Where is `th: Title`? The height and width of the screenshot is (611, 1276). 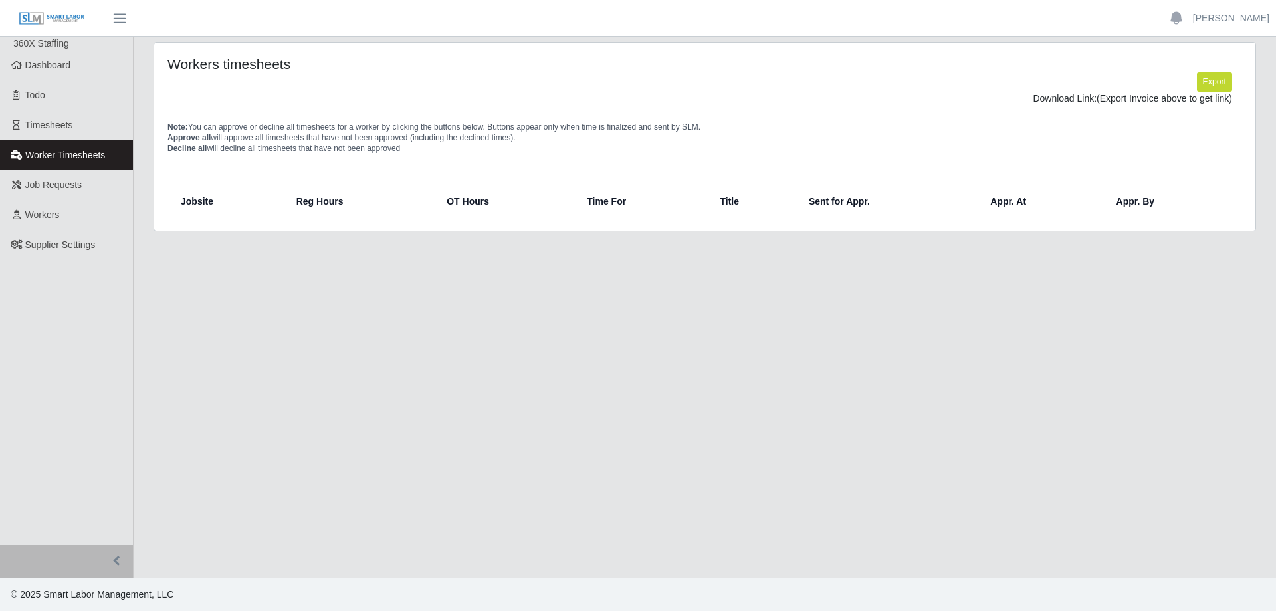
th: Title is located at coordinates (754, 201).